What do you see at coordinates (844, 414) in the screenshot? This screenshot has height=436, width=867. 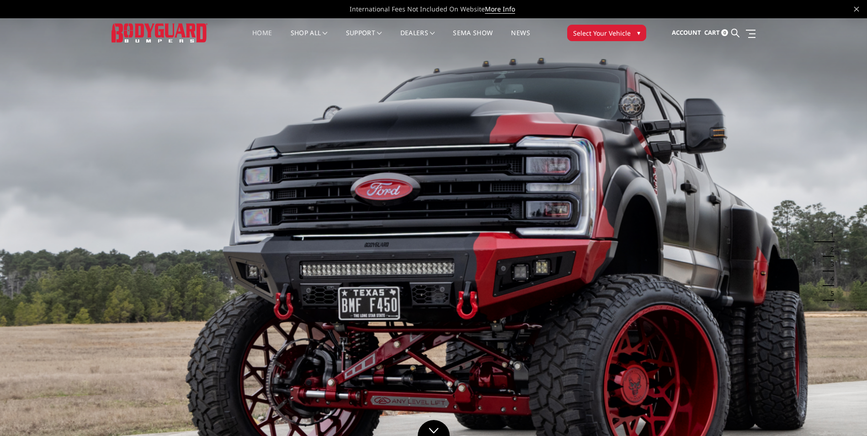 I see `div: Chat Widget` at bounding box center [844, 414].